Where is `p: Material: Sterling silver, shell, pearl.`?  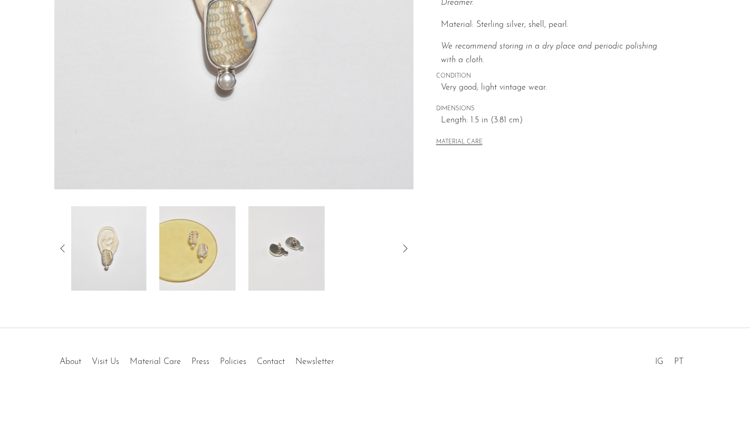 p: Material: Sterling silver, shell, pearl. is located at coordinates (557, 25).